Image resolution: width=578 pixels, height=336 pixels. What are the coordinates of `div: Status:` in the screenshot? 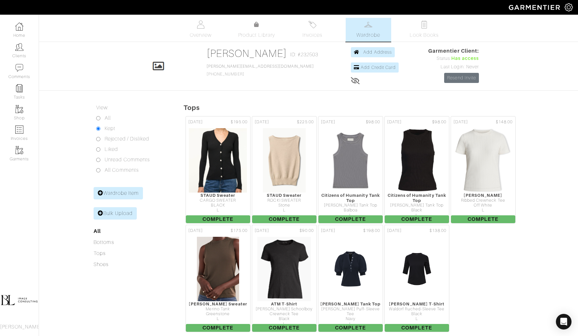 It's located at (453, 58).